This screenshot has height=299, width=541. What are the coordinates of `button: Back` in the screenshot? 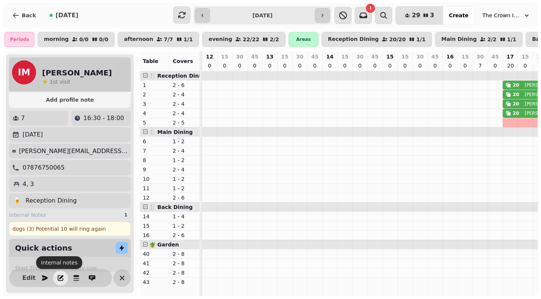 It's located at (24, 15).